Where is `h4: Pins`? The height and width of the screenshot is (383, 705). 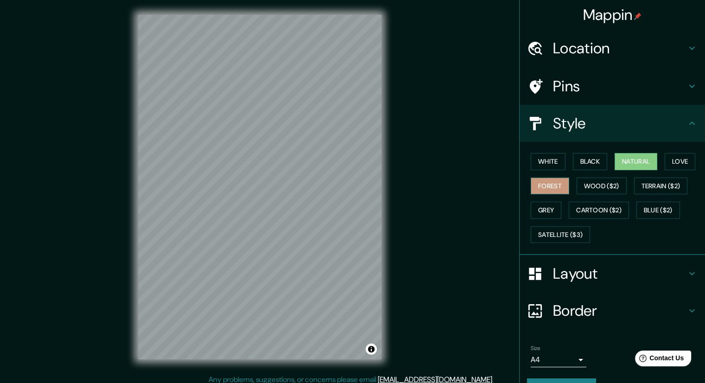 h4: Pins is located at coordinates (620, 86).